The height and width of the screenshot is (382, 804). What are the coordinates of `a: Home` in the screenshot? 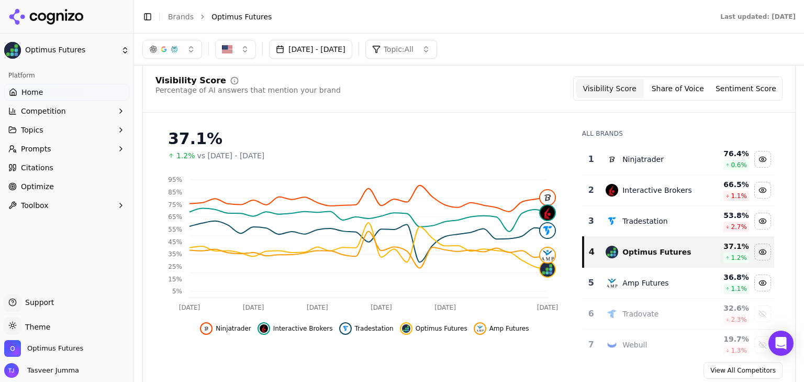 It's located at (66, 92).